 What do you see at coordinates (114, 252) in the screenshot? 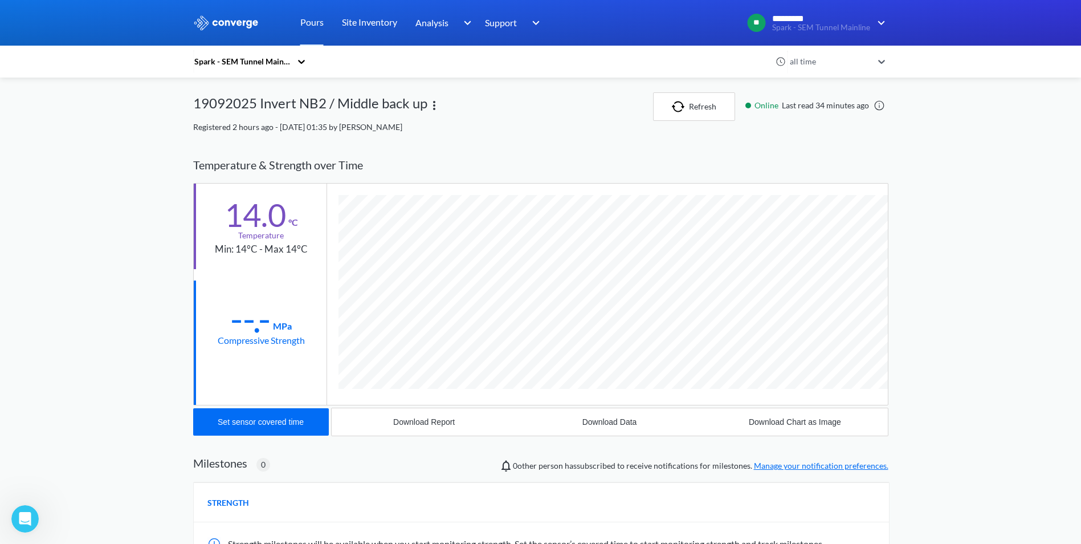
I see `div: Operator says…` at bounding box center [114, 252].